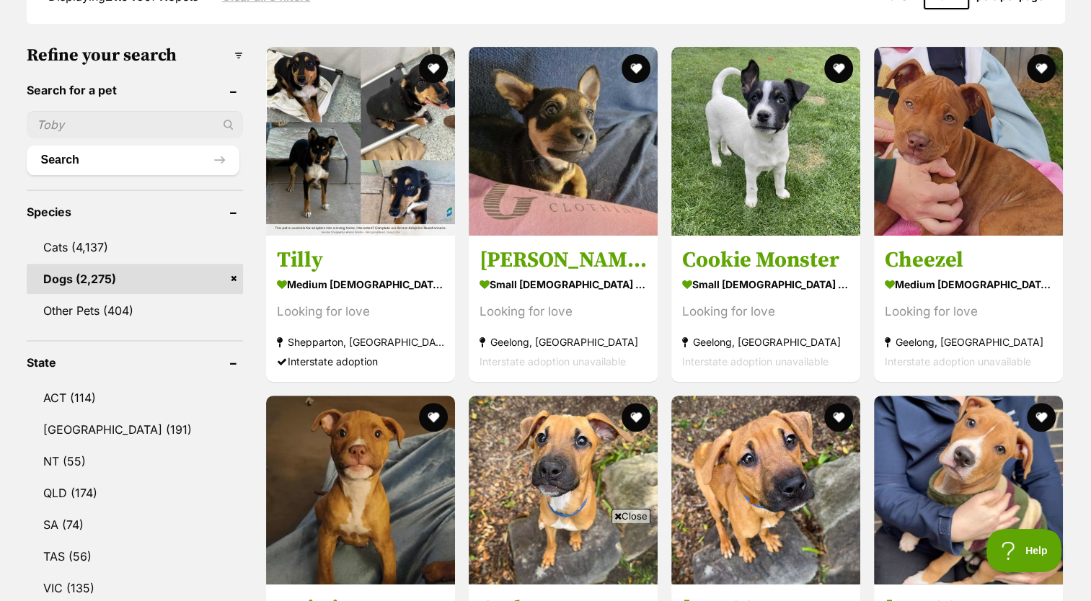 This screenshot has height=601, width=1091. I want to click on header: State, so click(135, 363).